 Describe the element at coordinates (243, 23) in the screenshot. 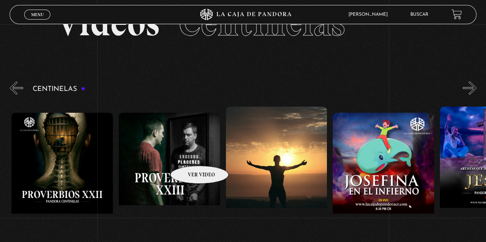

I see `h2: Videos` at that location.